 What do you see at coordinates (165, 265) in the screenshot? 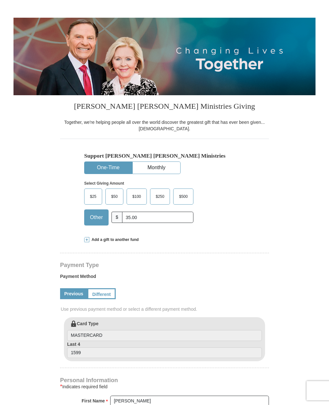
I see `h4: Payment Type` at bounding box center [165, 265].